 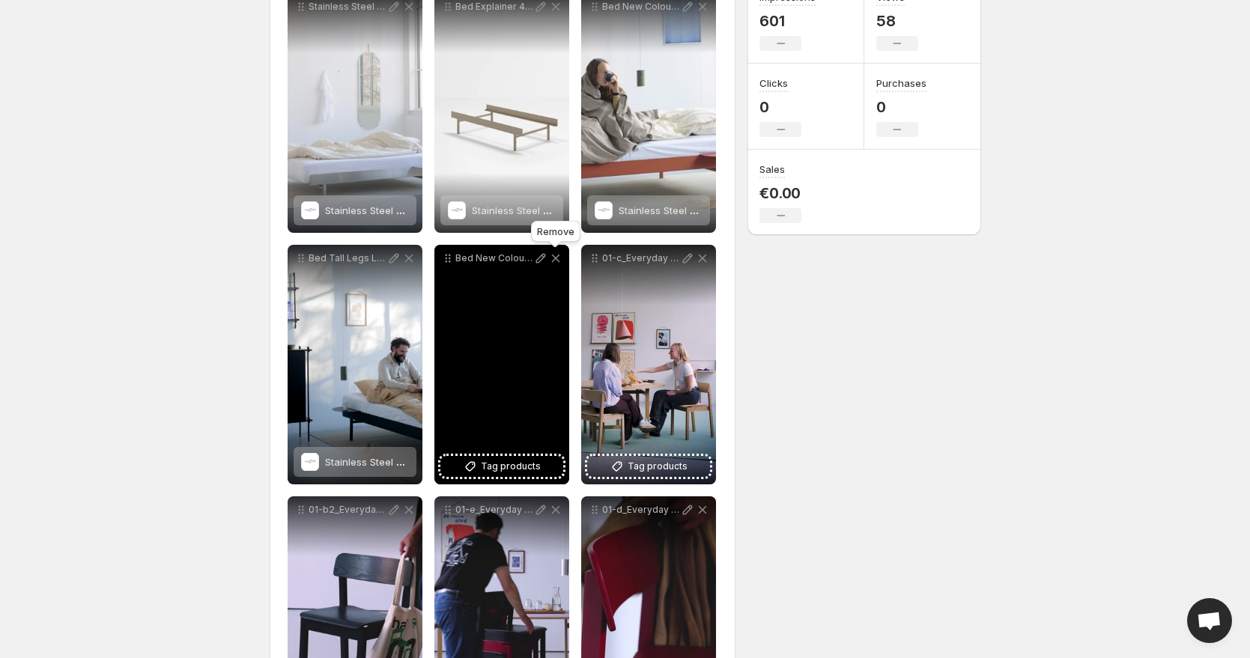 What do you see at coordinates (649, 365) in the screenshot?
I see `div: 01-c_Everyday Chair_Carousel_Context 1_9-16Tag products` at bounding box center [649, 365].